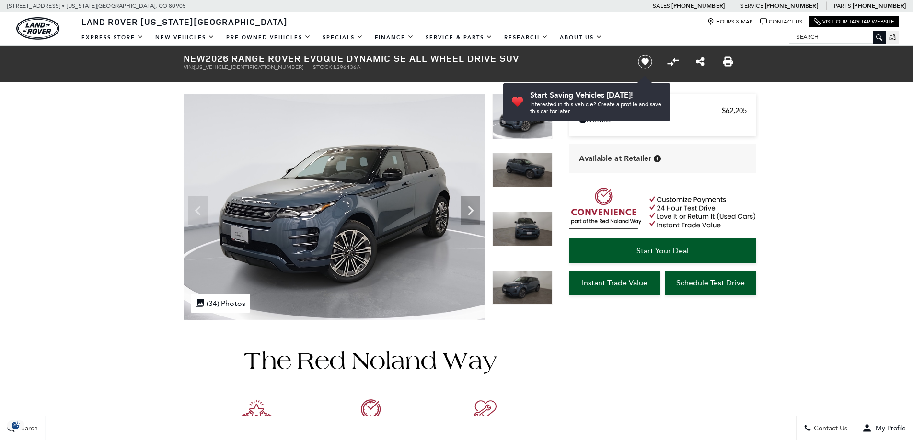  What do you see at coordinates (645, 62) in the screenshot?
I see `button: Save vehicle` at bounding box center [645, 62].